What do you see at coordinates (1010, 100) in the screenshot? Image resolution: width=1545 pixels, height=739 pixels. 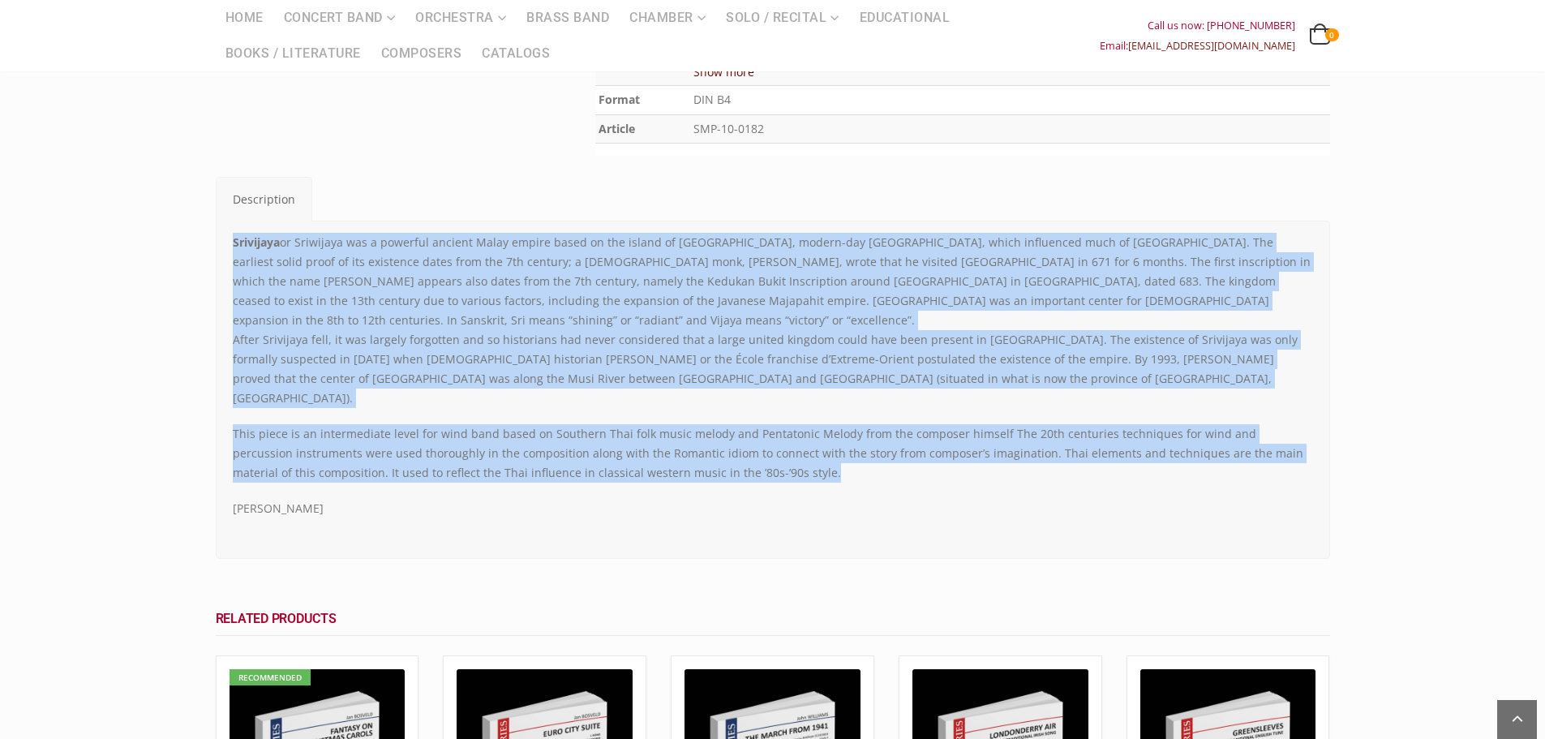 I see `p: DIN B4` at bounding box center [1010, 100].